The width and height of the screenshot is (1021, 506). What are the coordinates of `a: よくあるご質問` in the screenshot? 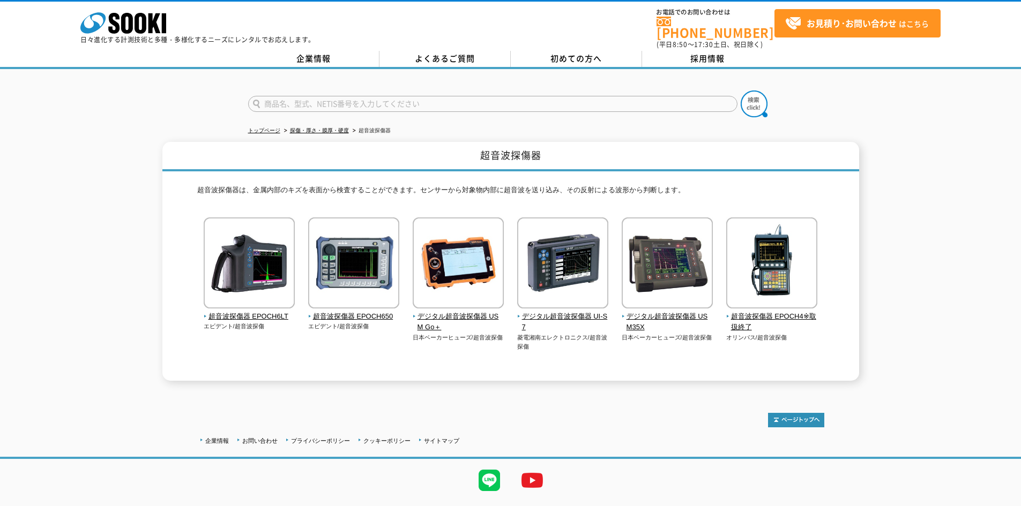 It's located at (445, 59).